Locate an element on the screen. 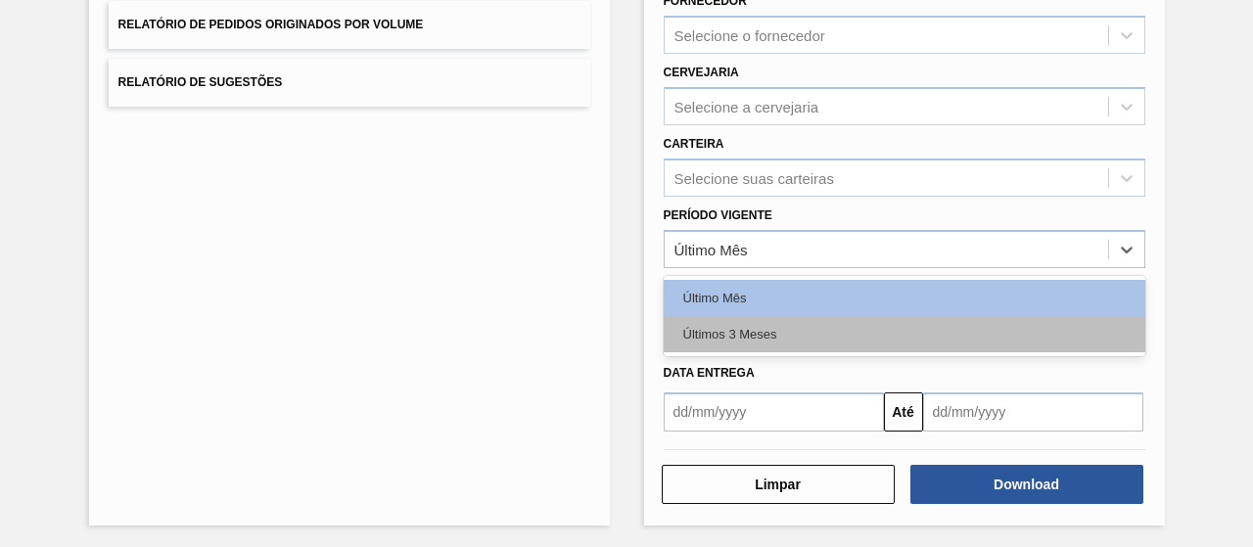  label: Cervejaria is located at coordinates (701, 72).